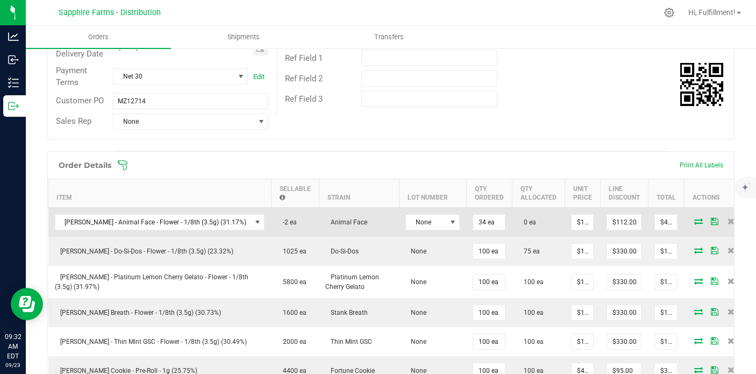 The width and height of the screenshot is (756, 374). What do you see at coordinates (13, 60) in the screenshot?
I see `inline-svg: Inbound` at bounding box center [13, 60].